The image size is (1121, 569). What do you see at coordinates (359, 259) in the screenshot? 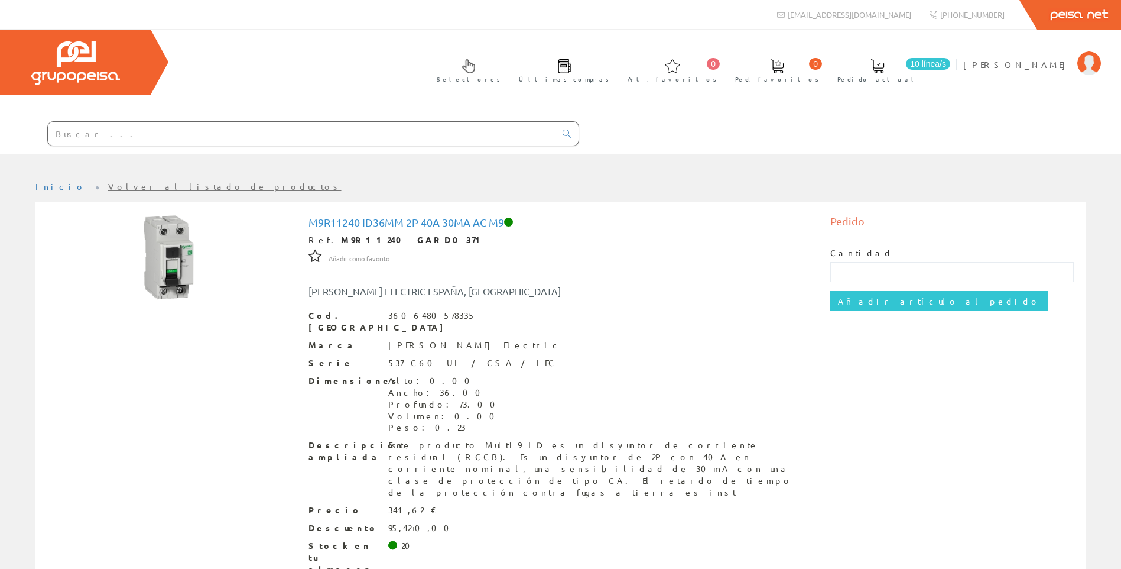
I see `span: Añadir como favorito` at bounding box center [359, 259].